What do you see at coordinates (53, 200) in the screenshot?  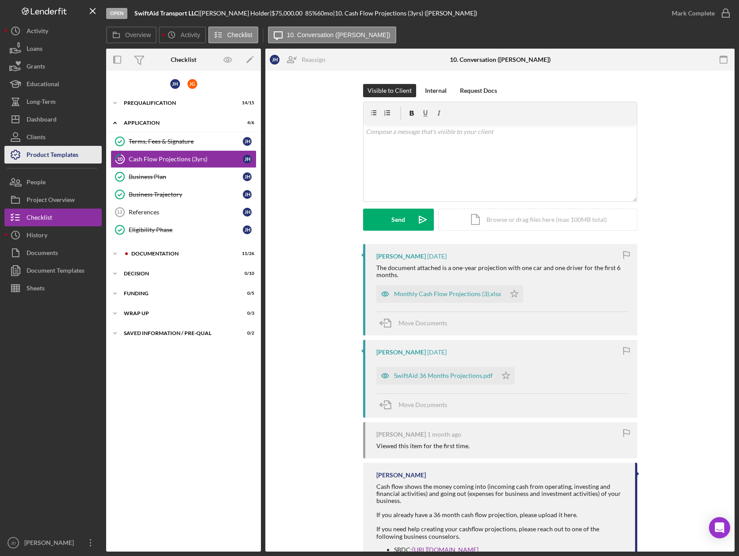 I see `a: Project Overview` at bounding box center [53, 200].